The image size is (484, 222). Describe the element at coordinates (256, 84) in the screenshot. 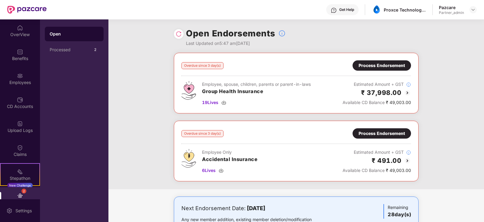

I see `div: Employee, spouse, children, parents or parent-in-laws` at that location.